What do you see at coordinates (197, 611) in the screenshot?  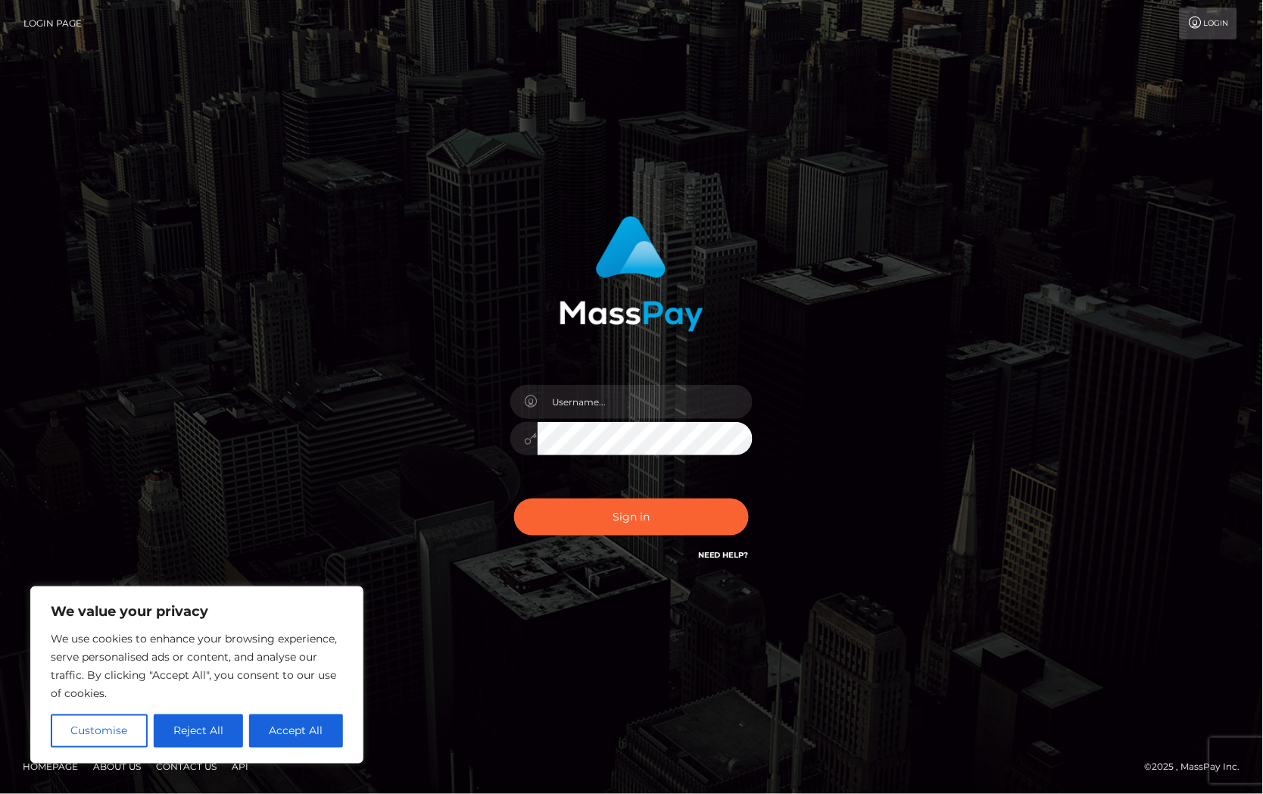 I see `p: We value your privacy` at bounding box center [197, 611].